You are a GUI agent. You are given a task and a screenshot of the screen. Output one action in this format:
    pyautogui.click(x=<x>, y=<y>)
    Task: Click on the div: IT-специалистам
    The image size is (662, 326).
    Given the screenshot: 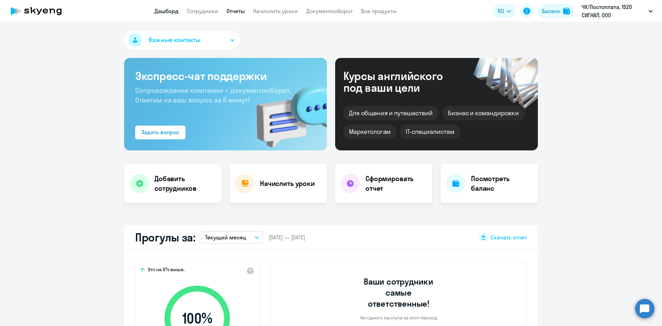 What is the action you would take?
    pyautogui.click(x=430, y=132)
    